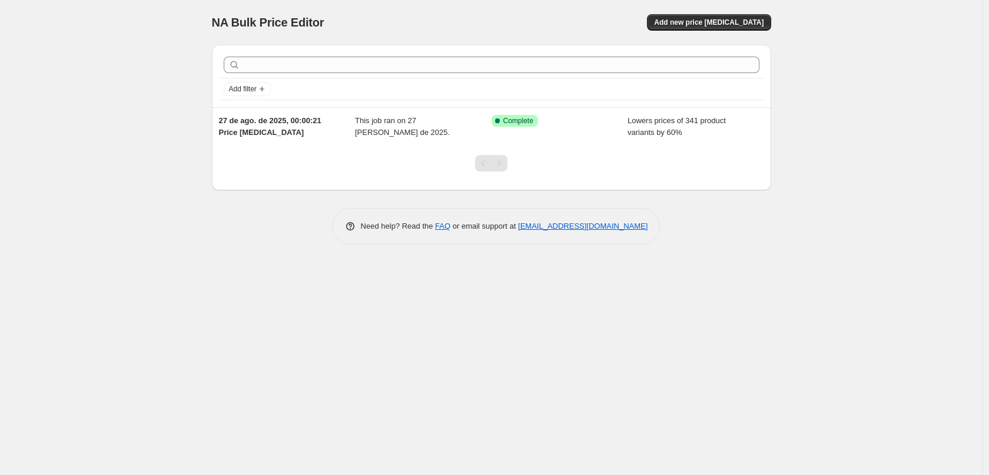 The width and height of the screenshot is (989, 475). Describe the element at coordinates (247, 89) in the screenshot. I see `button: Add filter` at that location.